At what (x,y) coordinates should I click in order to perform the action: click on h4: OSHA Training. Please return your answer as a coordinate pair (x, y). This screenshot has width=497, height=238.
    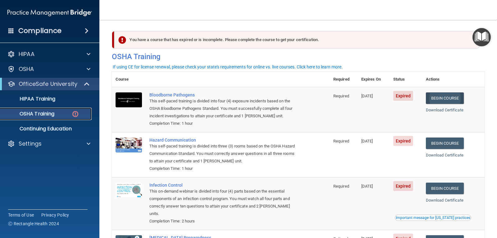
    Looking at the image, I should click on (298, 57).